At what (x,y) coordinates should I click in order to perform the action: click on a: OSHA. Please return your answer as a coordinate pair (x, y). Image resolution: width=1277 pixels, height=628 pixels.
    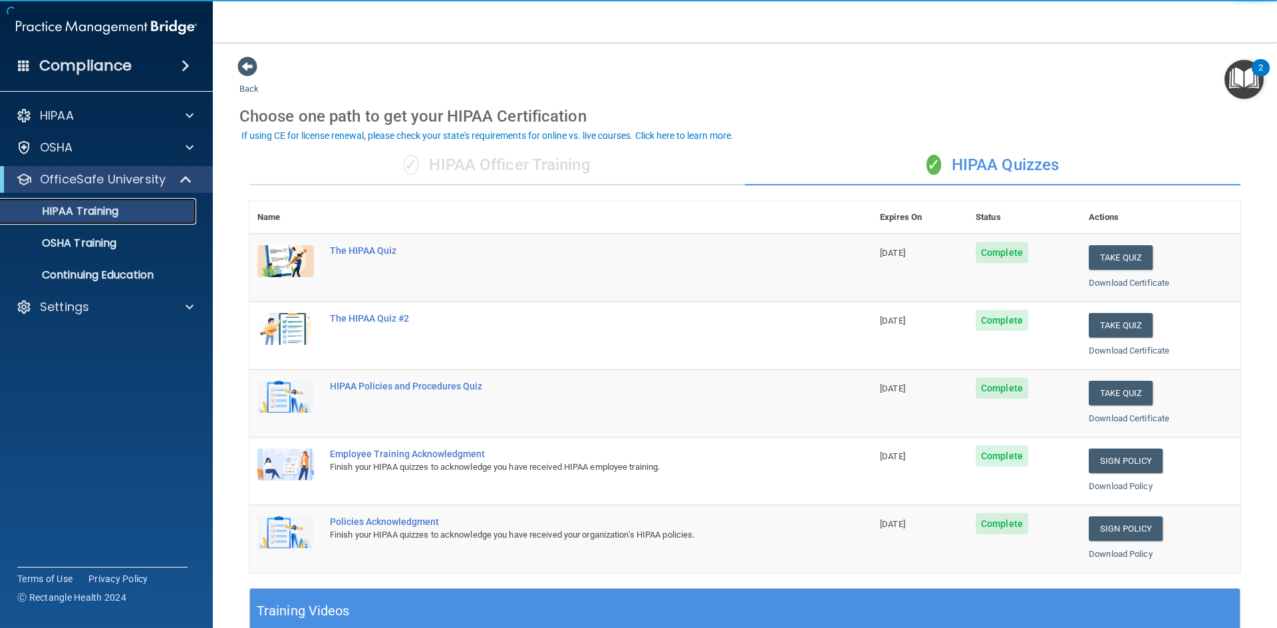
    Looking at the image, I should click on (104, 148).